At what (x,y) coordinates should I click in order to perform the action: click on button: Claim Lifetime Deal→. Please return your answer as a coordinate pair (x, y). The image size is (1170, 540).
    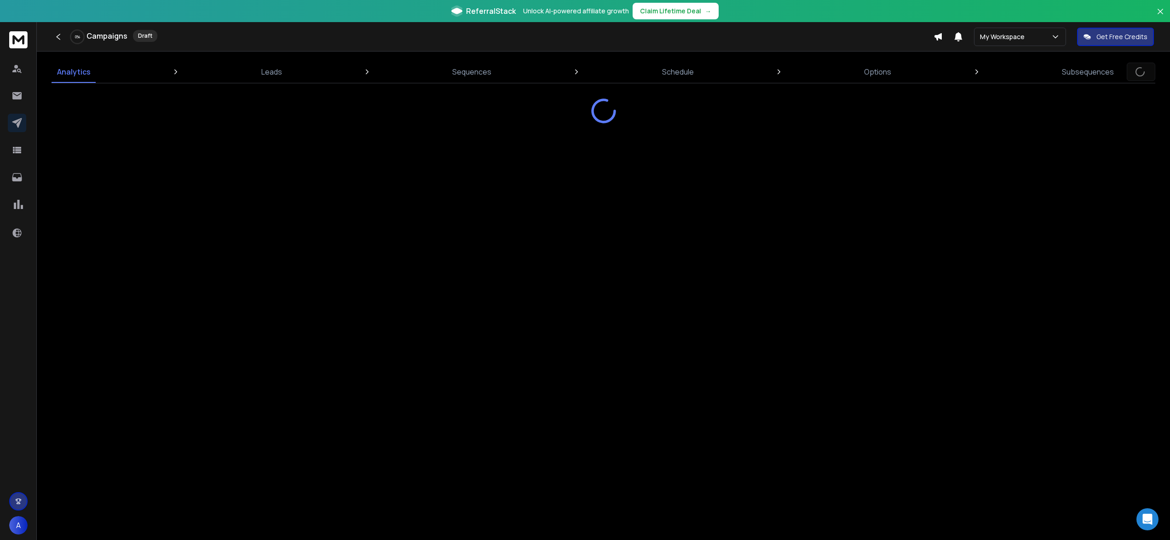
    Looking at the image, I should click on (675, 11).